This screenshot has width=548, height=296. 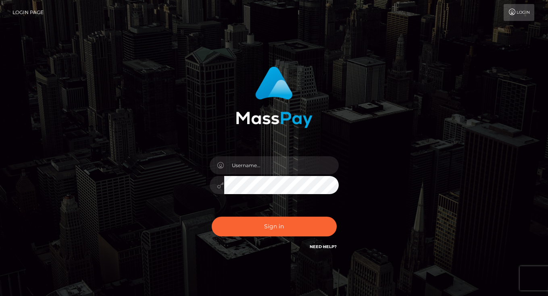 I want to click on a: Need Help?, so click(x=323, y=247).